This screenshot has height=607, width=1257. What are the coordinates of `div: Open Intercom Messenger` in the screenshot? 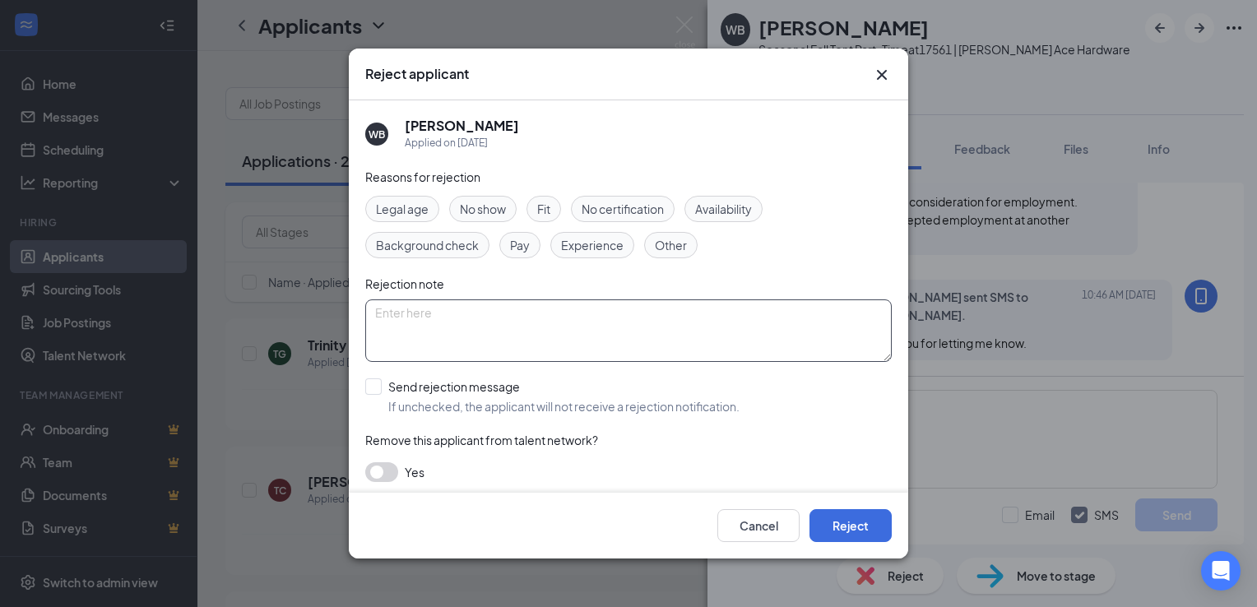 It's located at (1220, 571).